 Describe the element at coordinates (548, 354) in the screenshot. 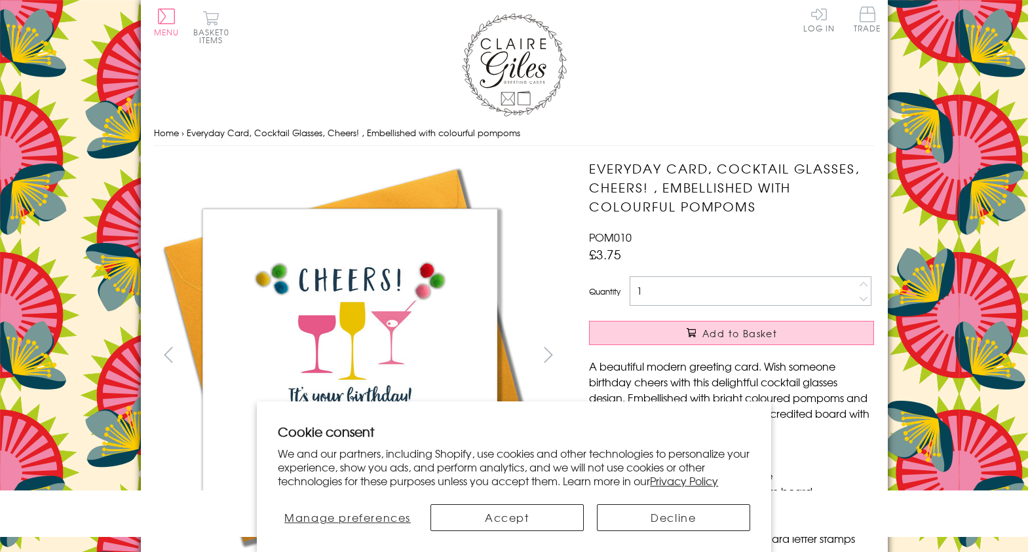

I see `button: next` at that location.